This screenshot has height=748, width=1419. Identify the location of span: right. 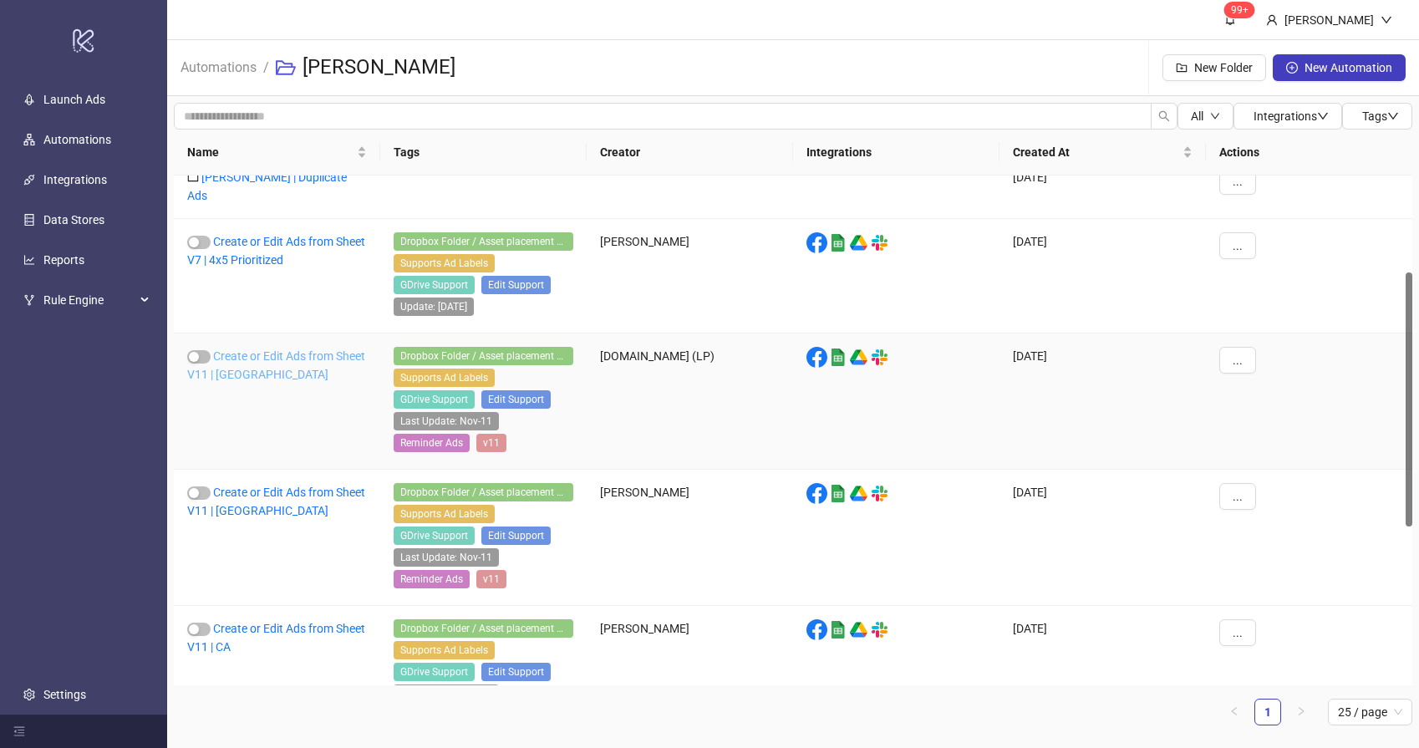
(1301, 711).